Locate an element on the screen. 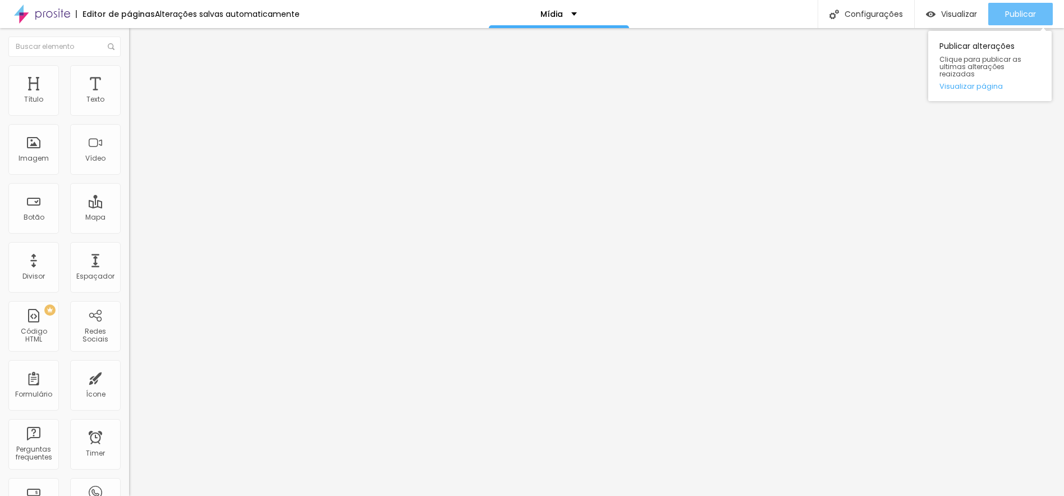  span: Clique para publicar as ultimas alterações reaizadas is located at coordinates (990, 67).